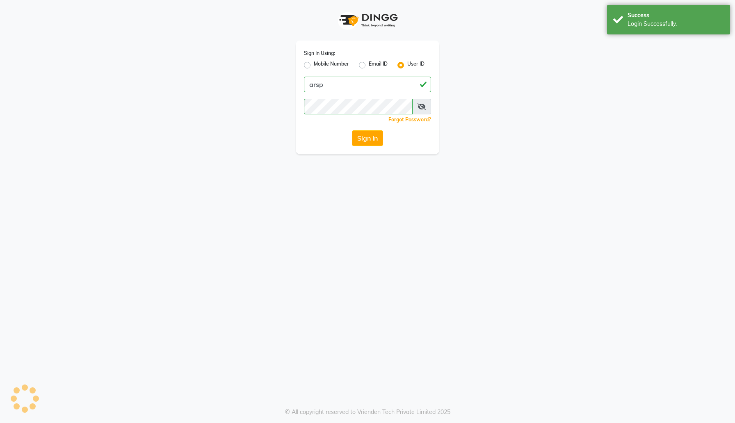 This screenshot has width=735, height=423. I want to click on div: Success, so click(676, 15).